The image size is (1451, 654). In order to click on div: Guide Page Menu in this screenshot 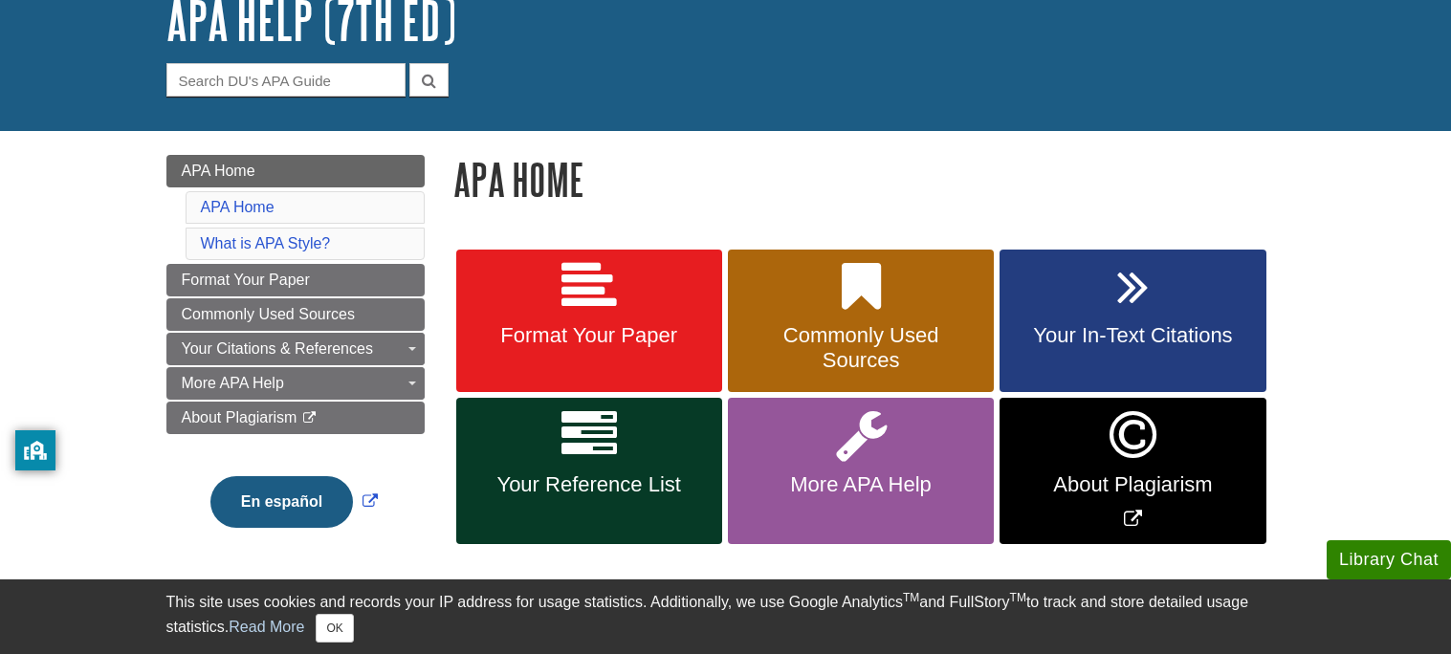, I will do `click(296, 358)`.